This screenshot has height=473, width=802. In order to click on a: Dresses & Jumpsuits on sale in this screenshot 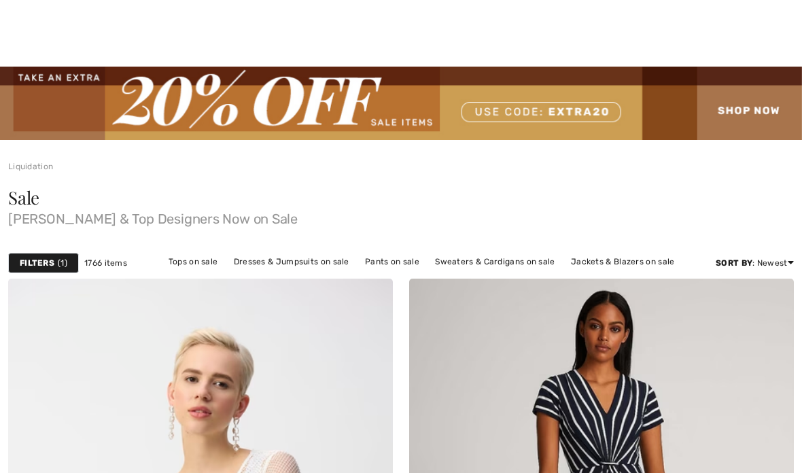, I will do `click(291, 262)`.